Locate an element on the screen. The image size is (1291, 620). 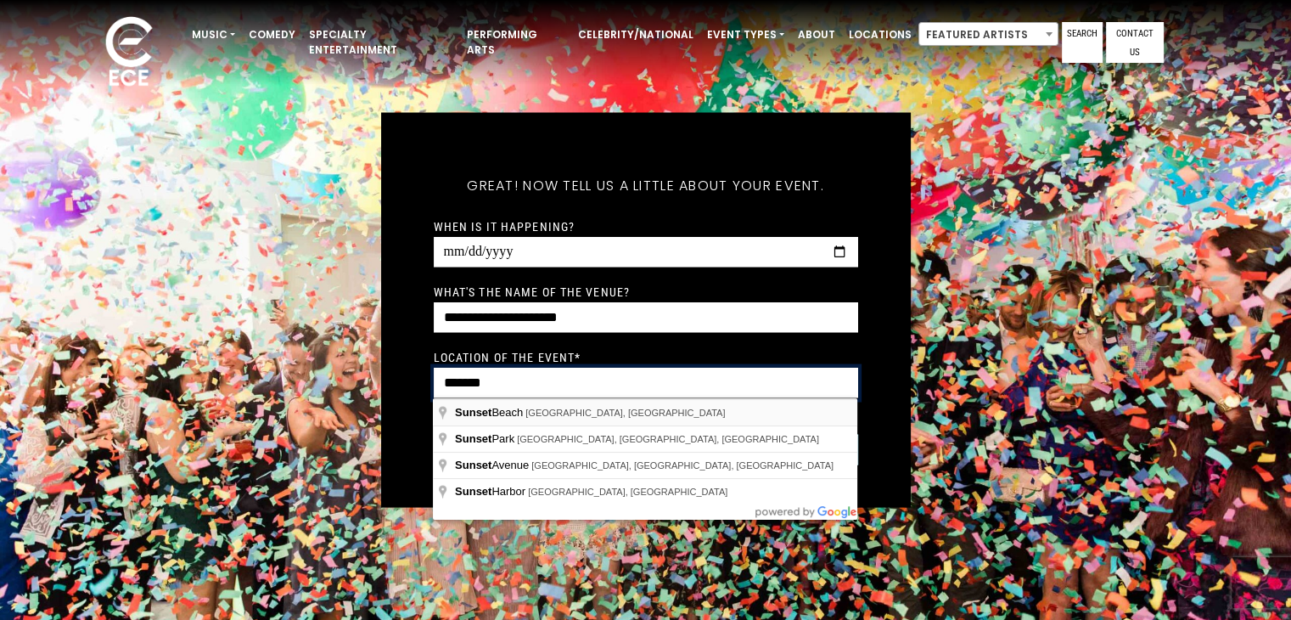
a: Contact Us is located at coordinates (1135, 42).